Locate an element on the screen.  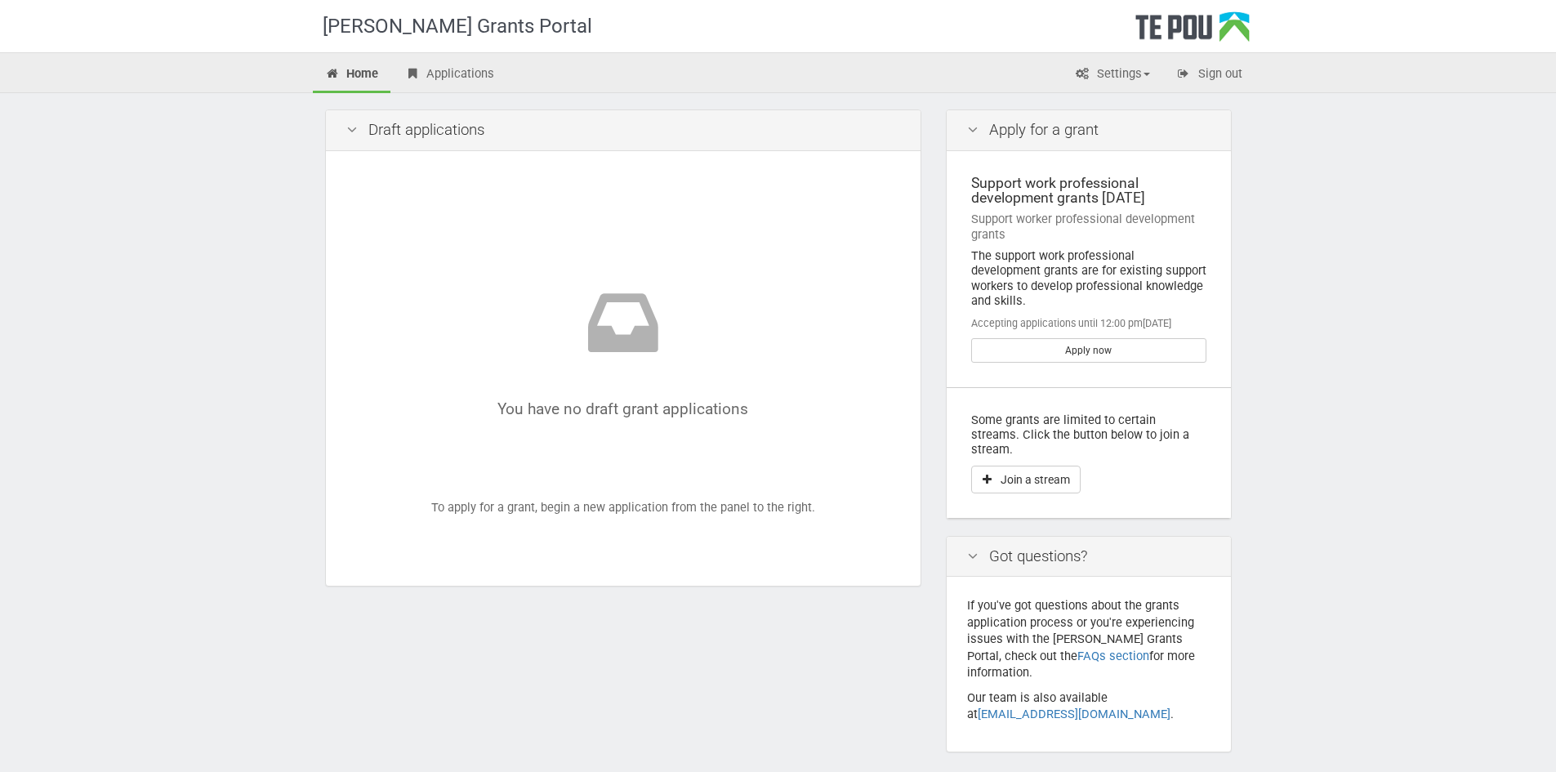
div: Apply for a grant is located at coordinates (1089, 131).